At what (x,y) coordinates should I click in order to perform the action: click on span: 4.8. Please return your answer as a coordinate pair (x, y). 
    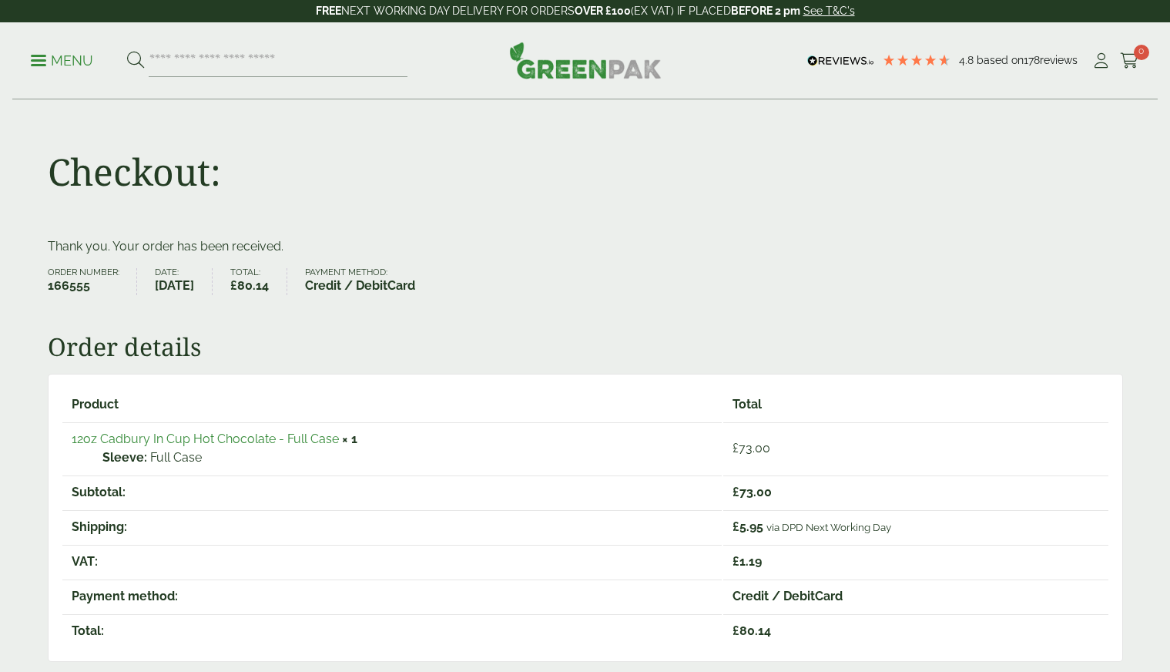
    Looking at the image, I should click on (968, 60).